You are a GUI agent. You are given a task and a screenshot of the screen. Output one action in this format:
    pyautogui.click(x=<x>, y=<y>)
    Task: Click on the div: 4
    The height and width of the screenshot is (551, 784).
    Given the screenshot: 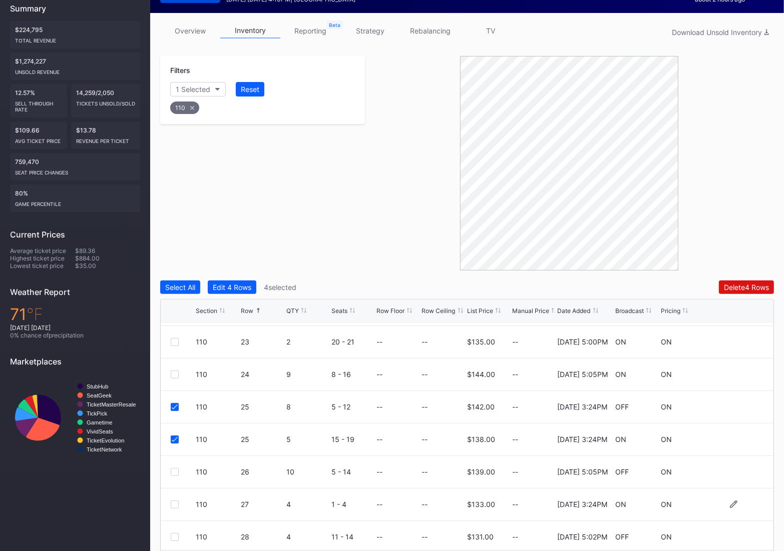 What is the action you would take?
    pyautogui.click(x=307, y=537)
    